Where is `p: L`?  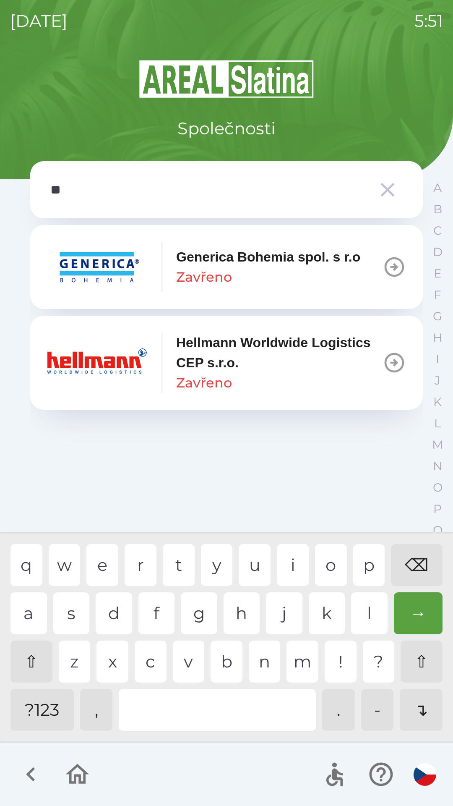 p: L is located at coordinates (438, 423).